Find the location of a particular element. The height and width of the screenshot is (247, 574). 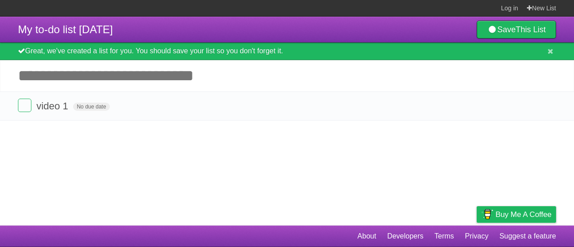

a: Terms is located at coordinates (445, 236).